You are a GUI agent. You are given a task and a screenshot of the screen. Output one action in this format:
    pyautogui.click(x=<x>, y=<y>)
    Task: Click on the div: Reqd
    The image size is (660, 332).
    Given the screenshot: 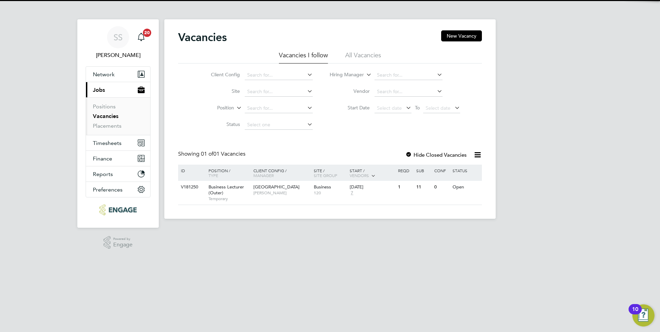 What is the action you would take?
    pyautogui.click(x=405, y=171)
    